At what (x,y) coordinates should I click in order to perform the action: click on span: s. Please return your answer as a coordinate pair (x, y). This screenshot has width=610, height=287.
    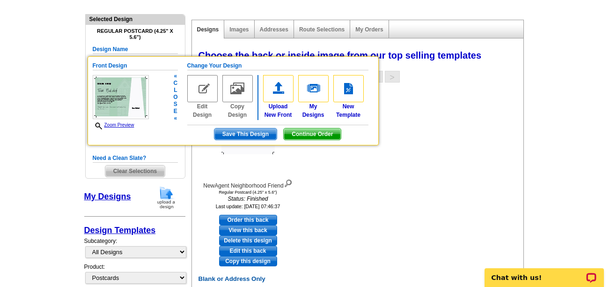
    Looking at the image, I should click on (175, 104).